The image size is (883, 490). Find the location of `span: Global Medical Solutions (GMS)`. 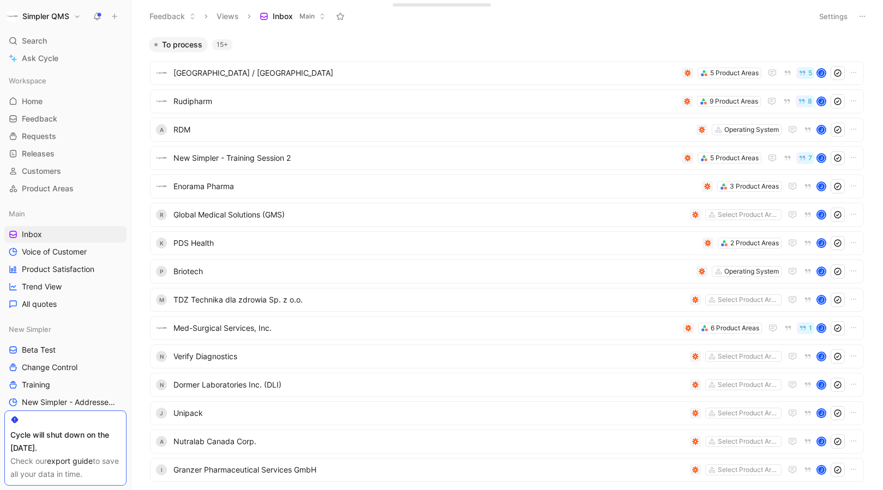

span: Global Medical Solutions (GMS) is located at coordinates (429, 215).